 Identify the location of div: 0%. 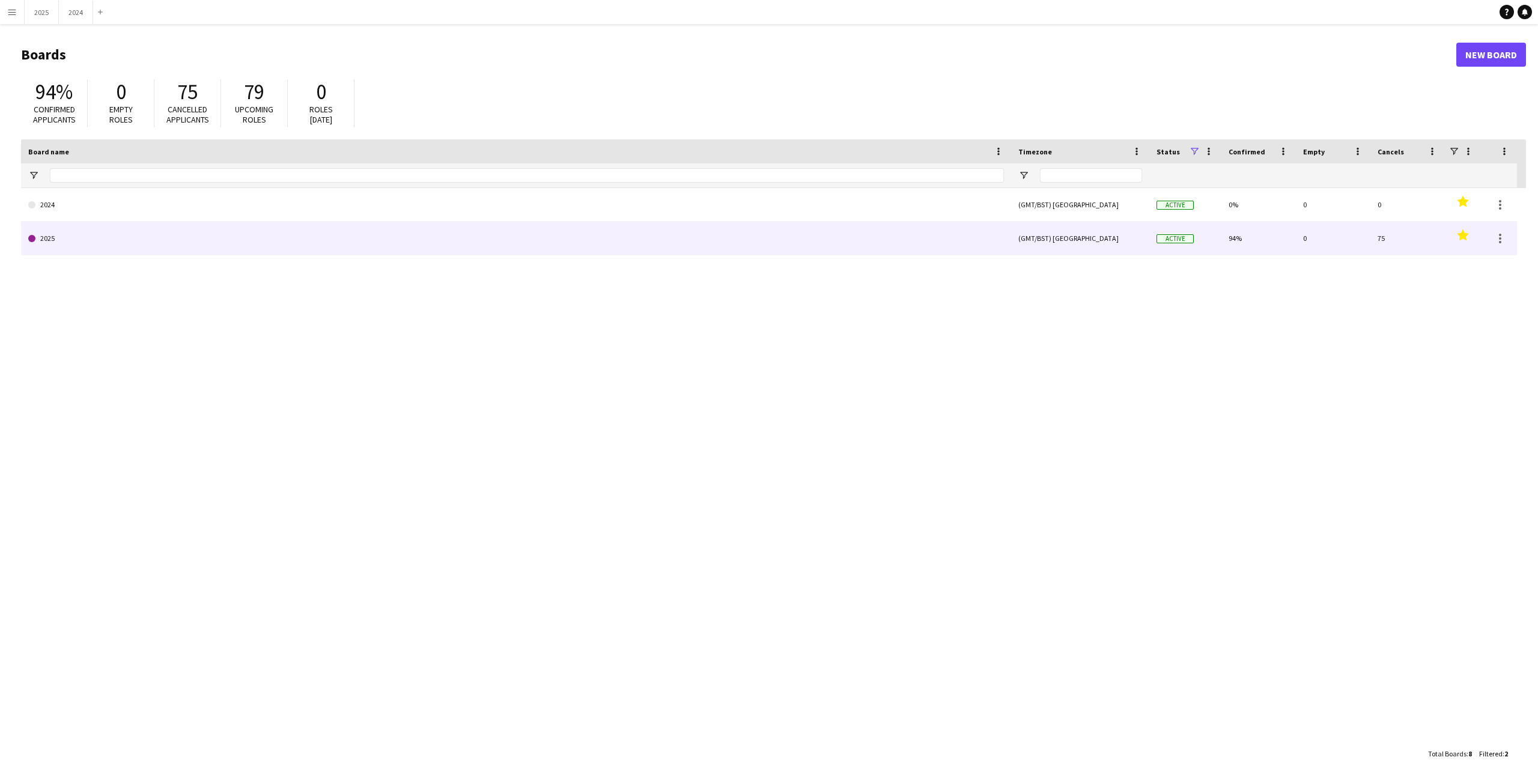
(1259, 204).